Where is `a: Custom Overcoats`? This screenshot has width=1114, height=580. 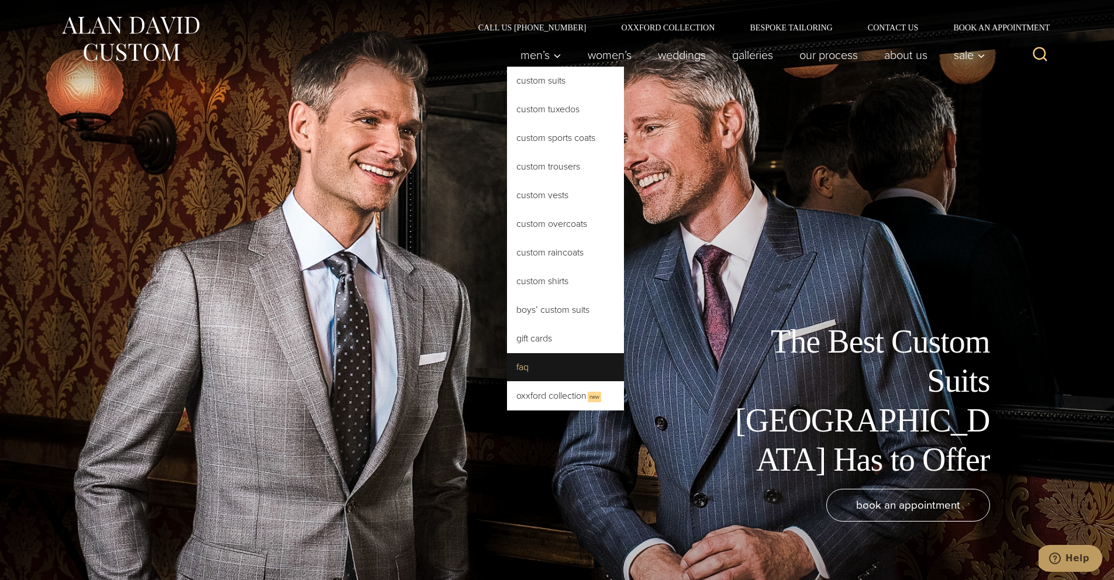
a: Custom Overcoats is located at coordinates (566, 224).